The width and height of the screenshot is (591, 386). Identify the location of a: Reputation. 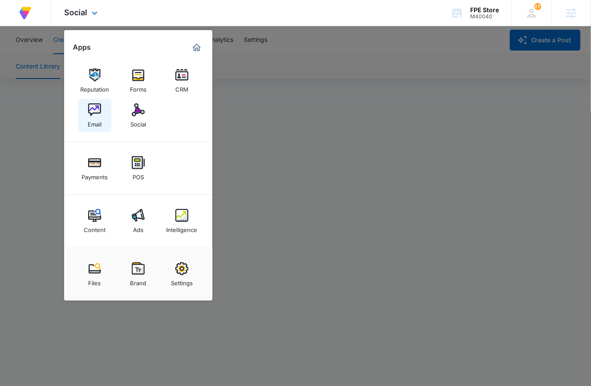
(95, 81).